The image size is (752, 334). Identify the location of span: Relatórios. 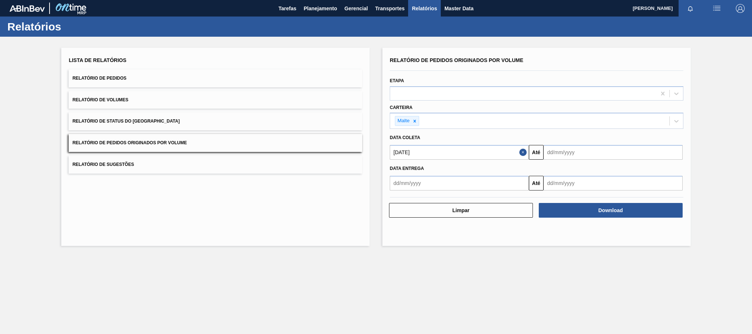
(424, 8).